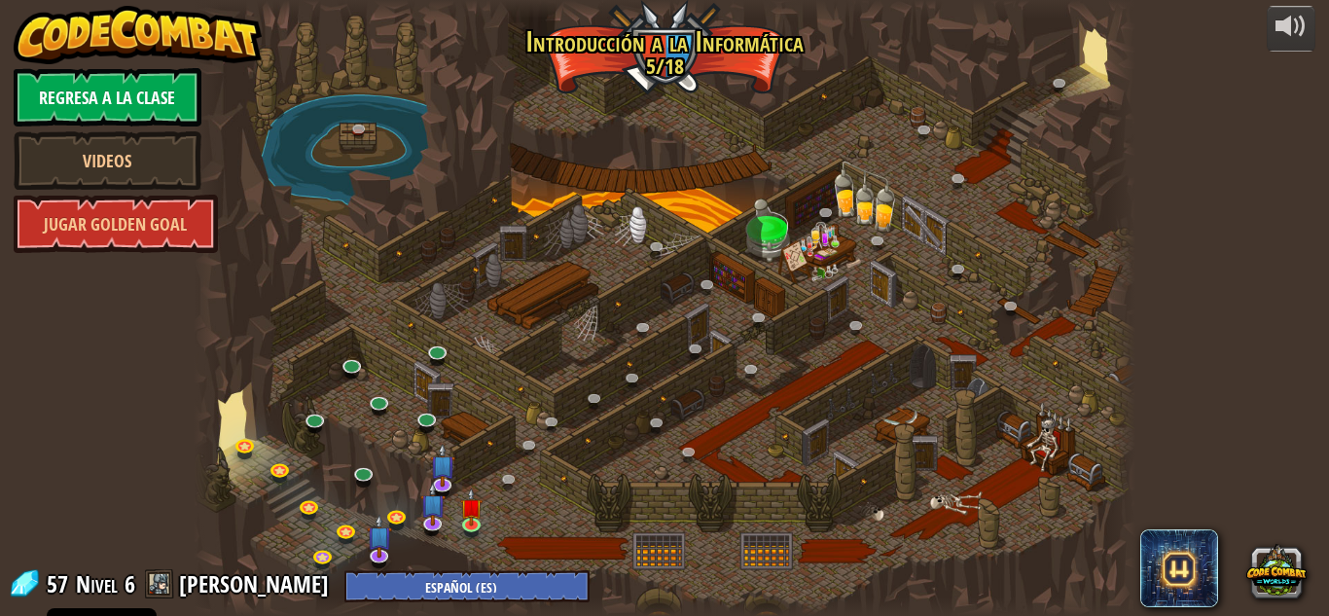 This screenshot has width=1329, height=616. I want to click on span: Nivel, so click(96, 584).